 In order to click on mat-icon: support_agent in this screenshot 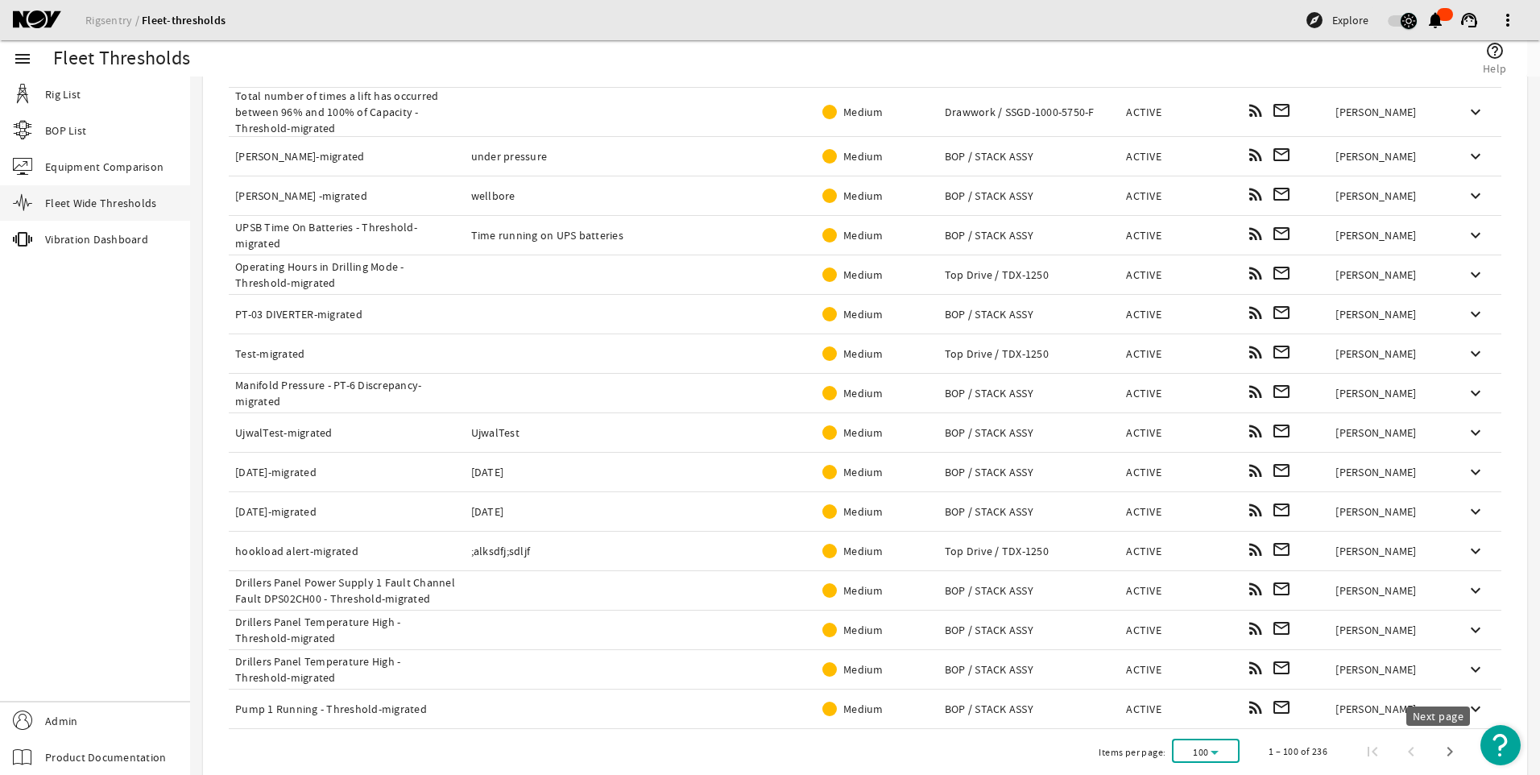, I will do `click(1469, 20)`.